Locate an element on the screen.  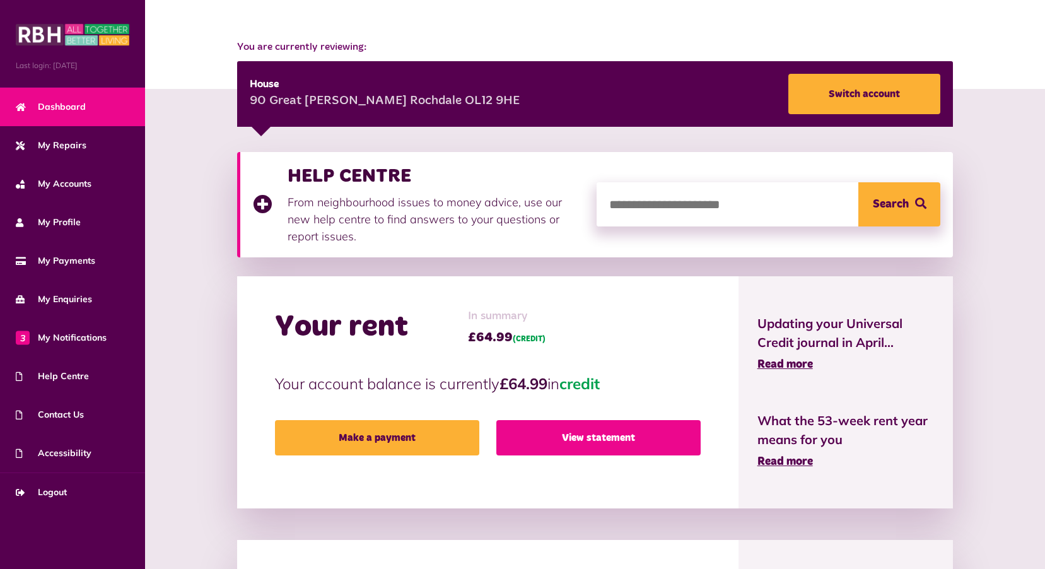
span: You are currently reviewing: is located at coordinates (595, 47).